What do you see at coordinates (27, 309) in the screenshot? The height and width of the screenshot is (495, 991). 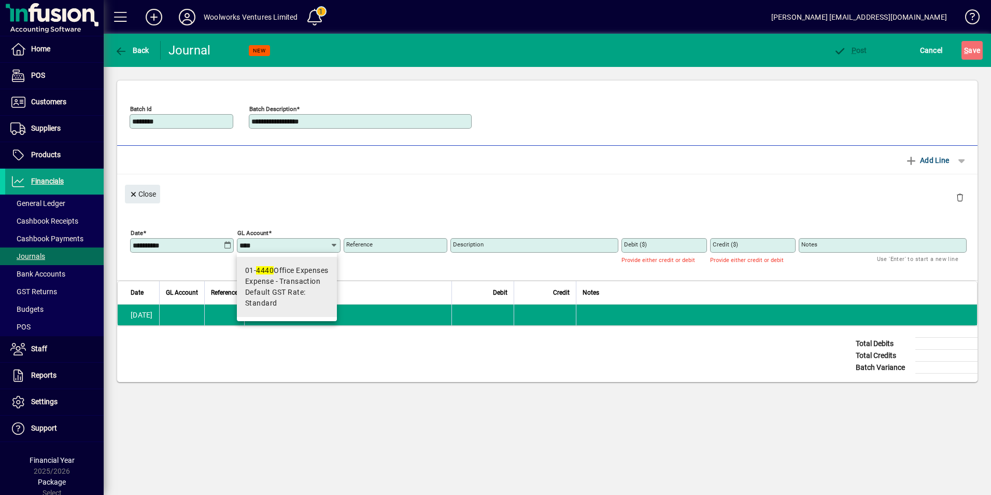 I see `span: Budgets` at bounding box center [27, 309].